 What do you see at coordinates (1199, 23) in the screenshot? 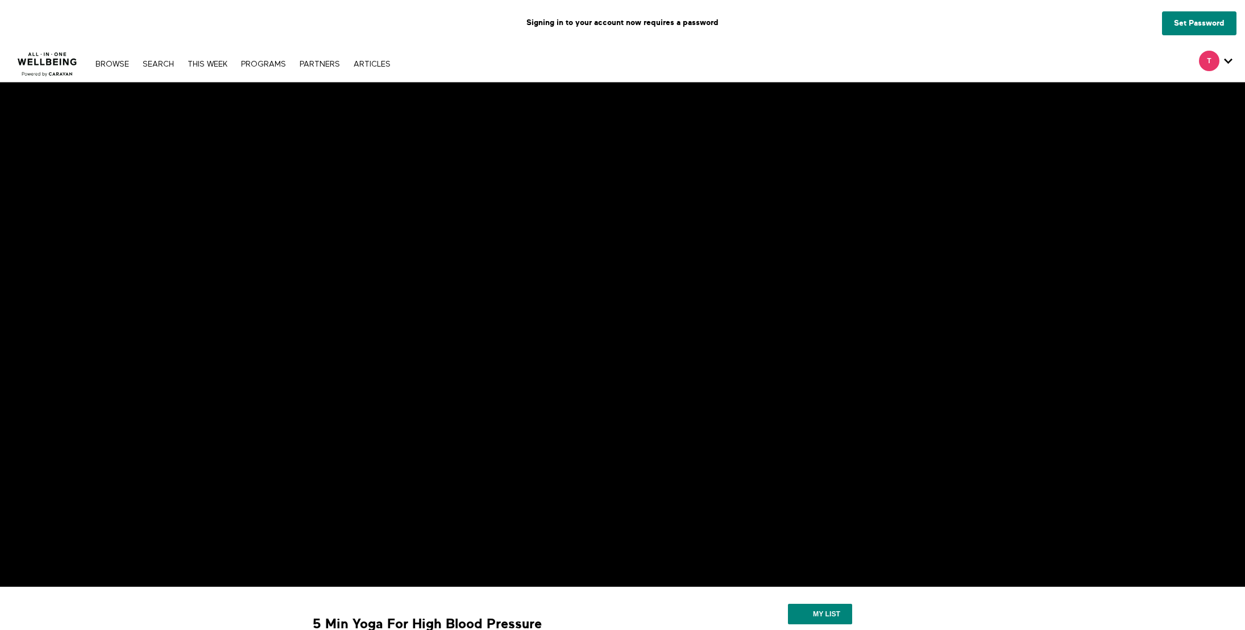
I see `a: Set Password` at bounding box center [1199, 23].